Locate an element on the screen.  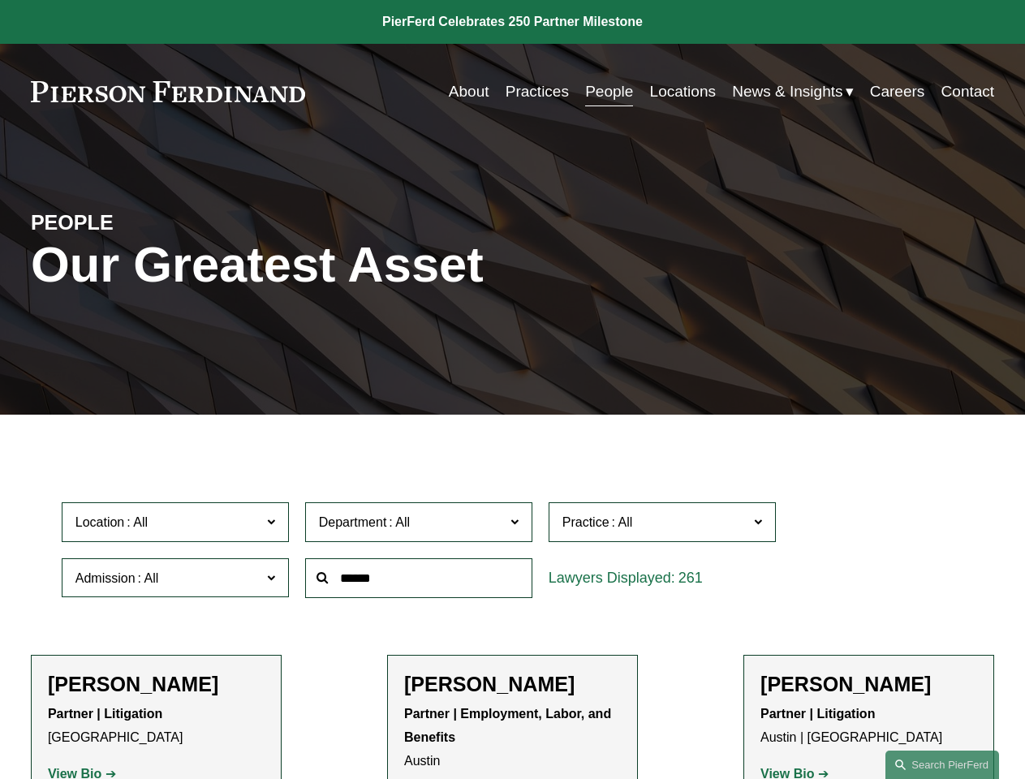
a: Locations is located at coordinates (682, 92).